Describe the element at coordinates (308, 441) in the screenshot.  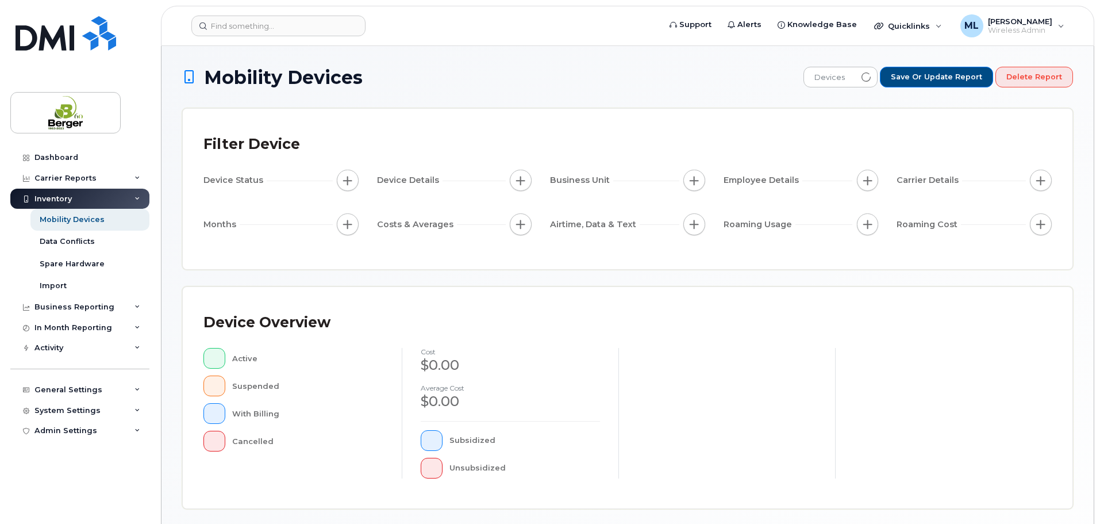
I see `div: Cancelled` at that location.